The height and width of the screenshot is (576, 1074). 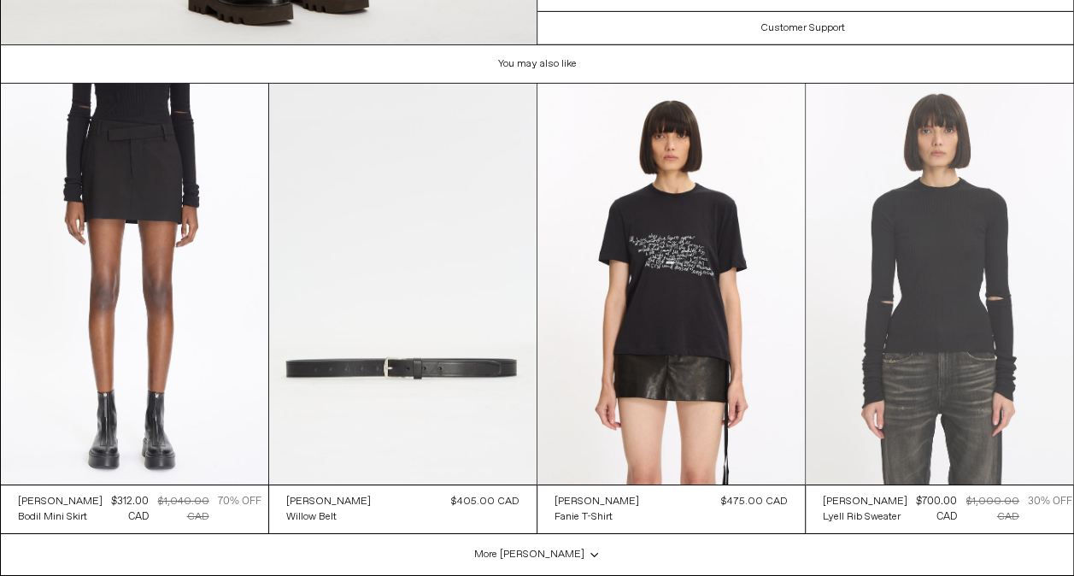 What do you see at coordinates (671, 285) in the screenshot?
I see `img: Ann Demeulemeester Faine T-Shirt` at bounding box center [671, 285].